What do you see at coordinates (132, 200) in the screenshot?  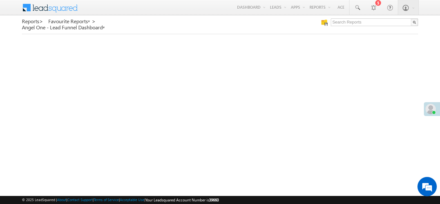 I see `a: Acceptable Use` at bounding box center [132, 200].